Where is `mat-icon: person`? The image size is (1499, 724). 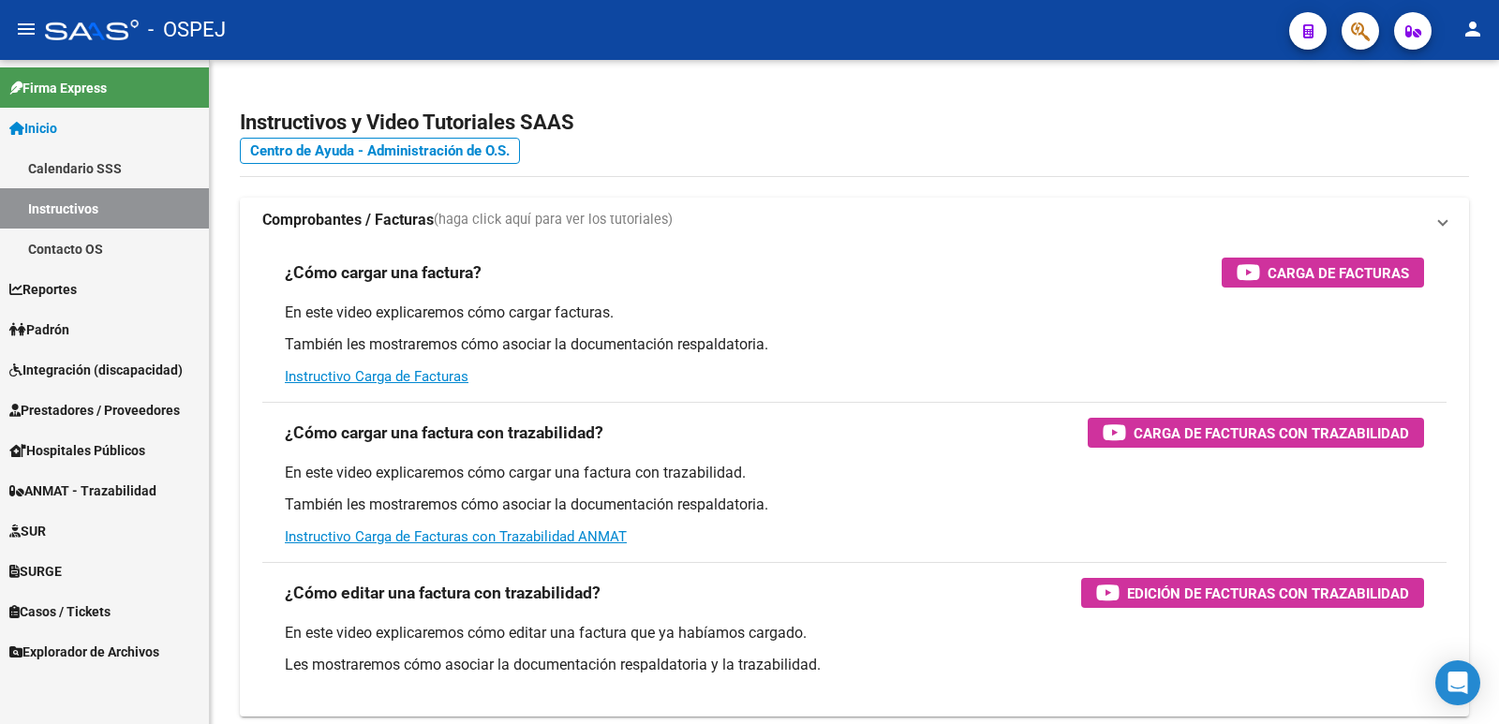 mat-icon: person is located at coordinates (1473, 29).